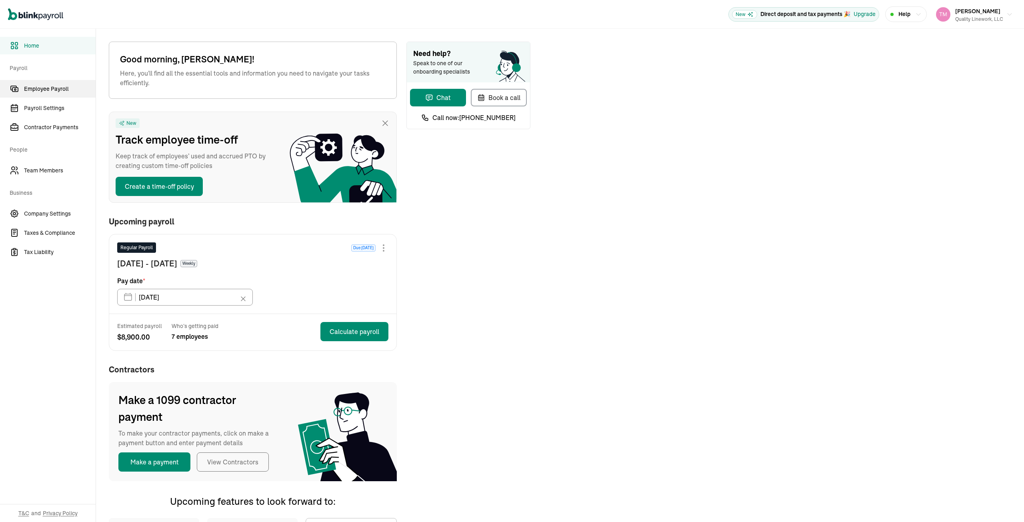 The width and height of the screenshot is (1024, 522). Describe the element at coordinates (499, 98) in the screenshot. I see `button: Book a call` at that location.